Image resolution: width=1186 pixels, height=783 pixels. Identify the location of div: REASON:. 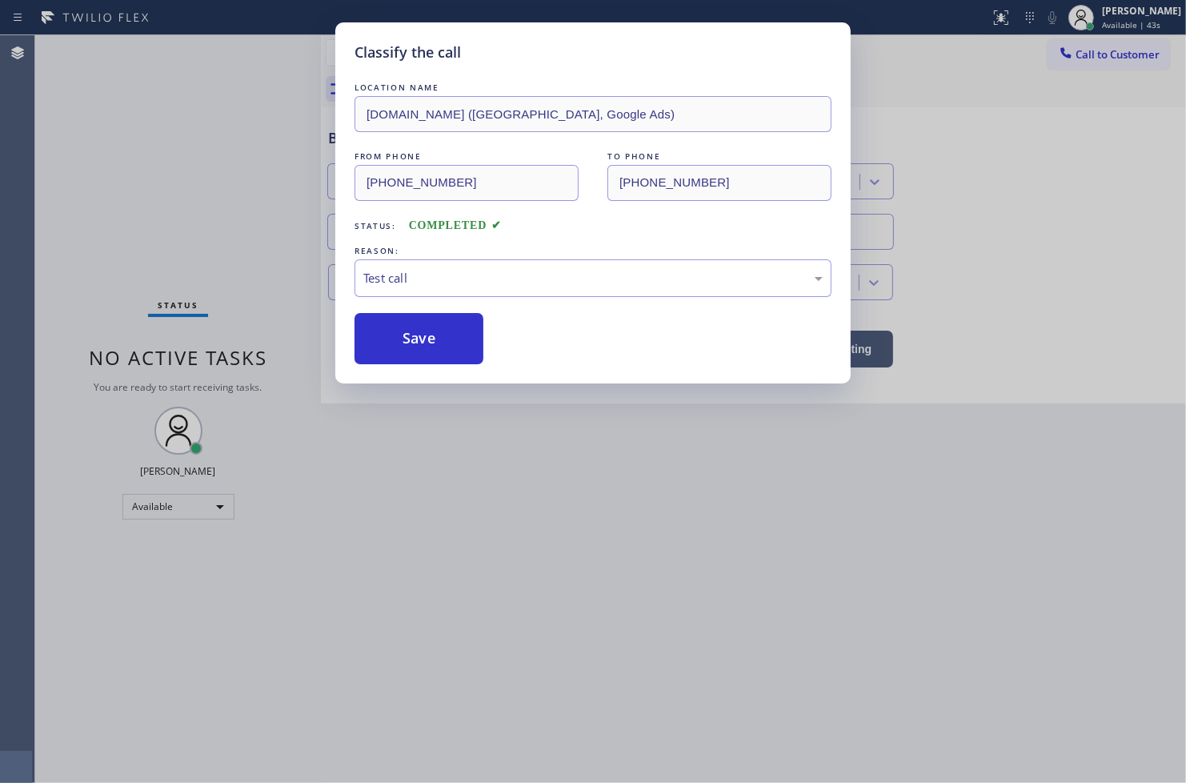
(593, 250).